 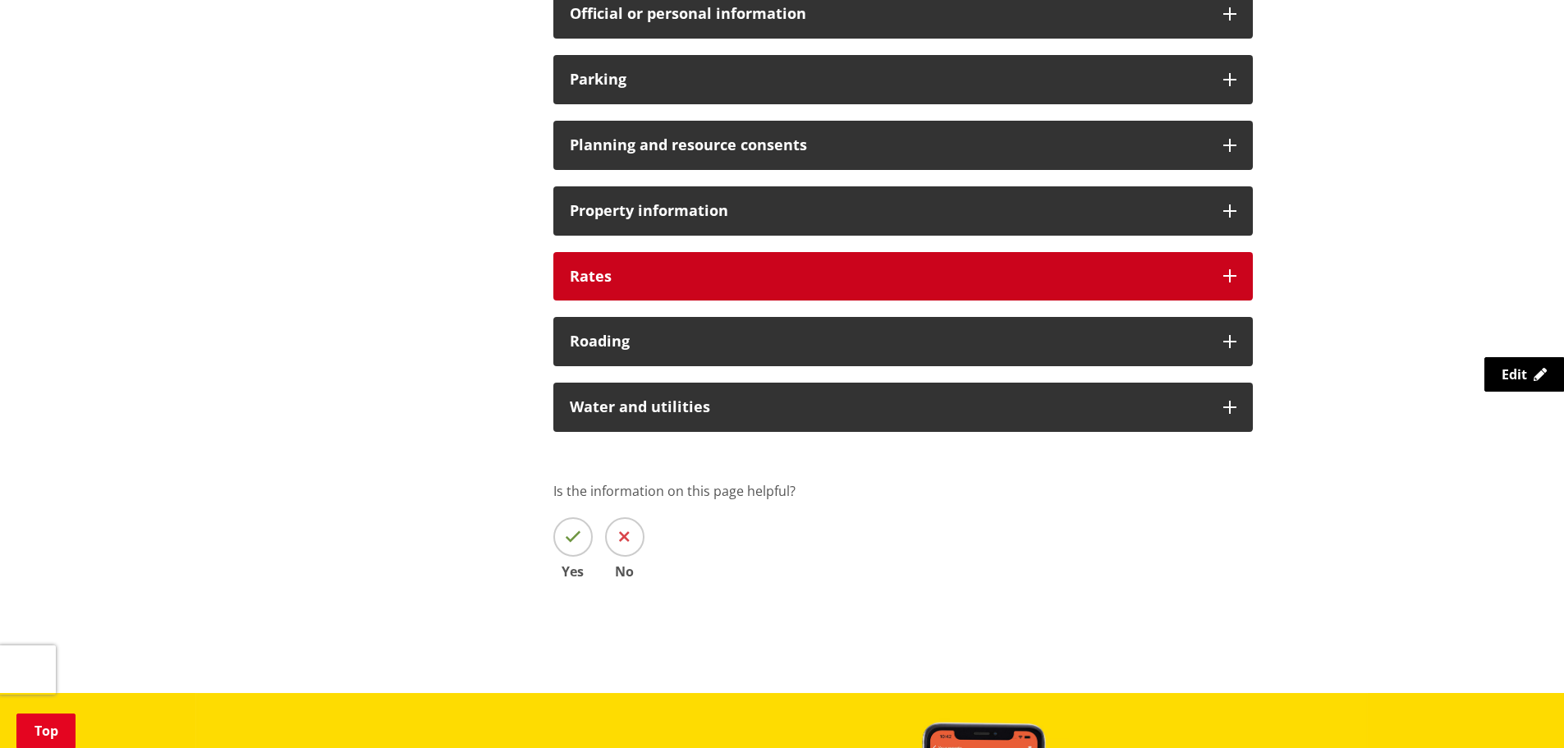 What do you see at coordinates (625, 571) in the screenshot?
I see `span: No` at bounding box center [625, 571].